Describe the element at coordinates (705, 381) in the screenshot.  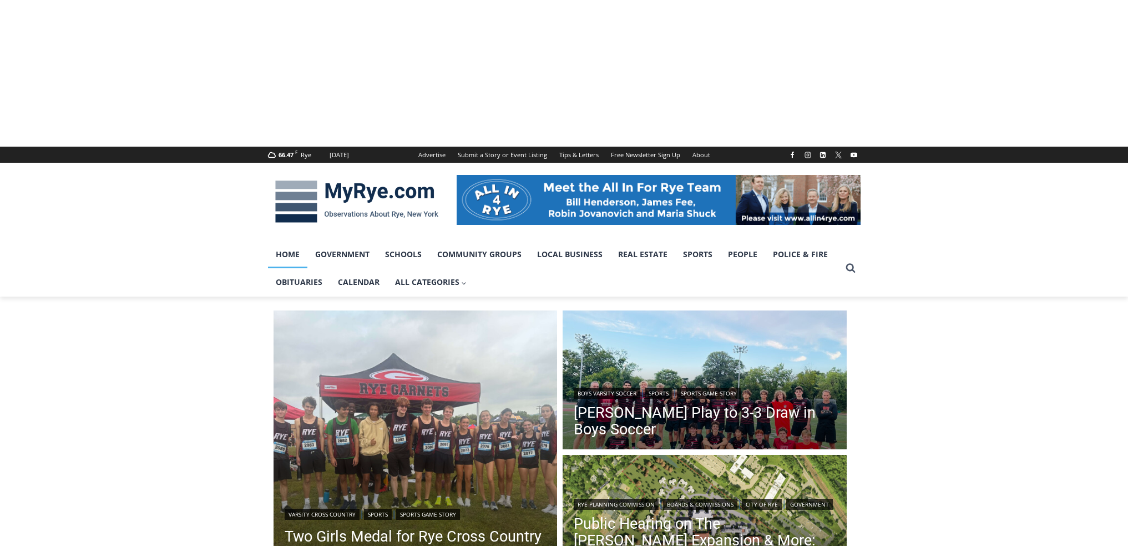
I see `img: (PHOTO: The 2025 Rye Boys Varsity Soccer team. Contributed.)` at that location.